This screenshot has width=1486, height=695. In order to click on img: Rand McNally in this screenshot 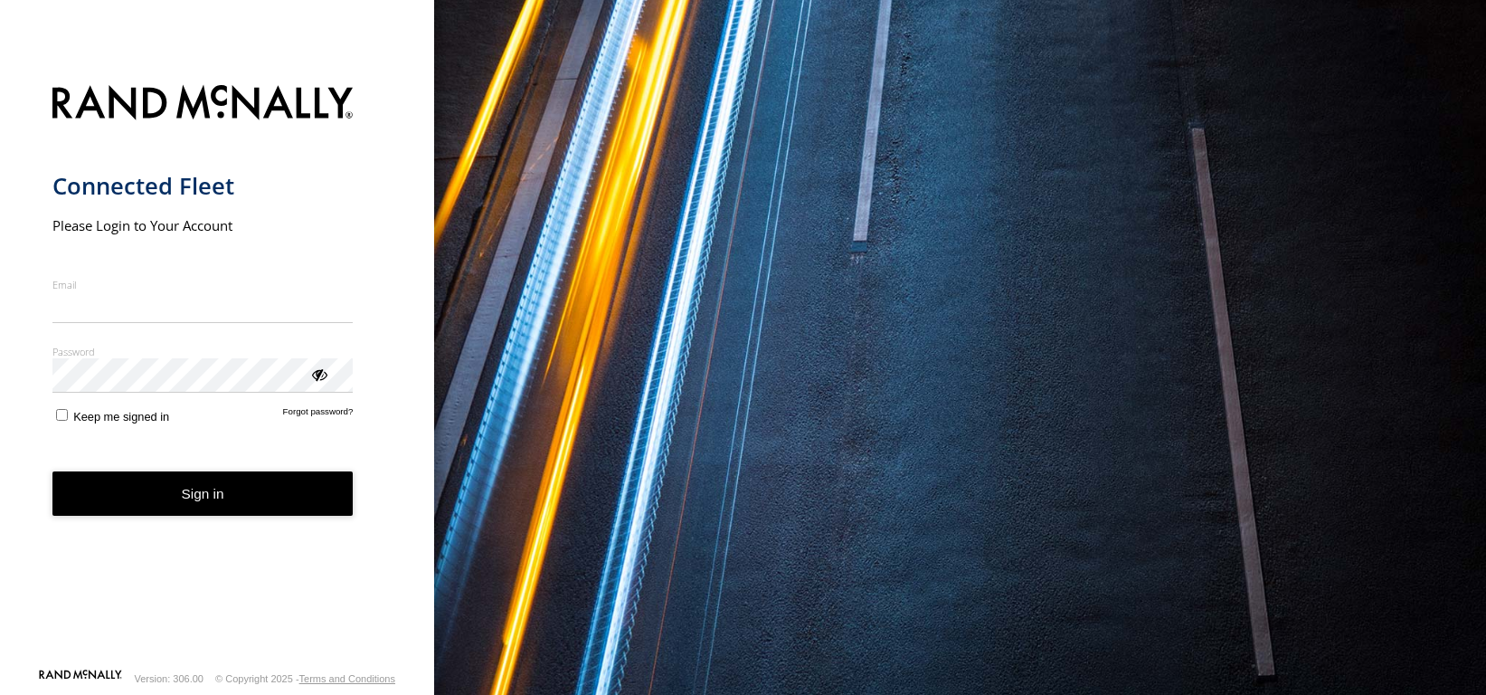, I will do `click(203, 104)`.